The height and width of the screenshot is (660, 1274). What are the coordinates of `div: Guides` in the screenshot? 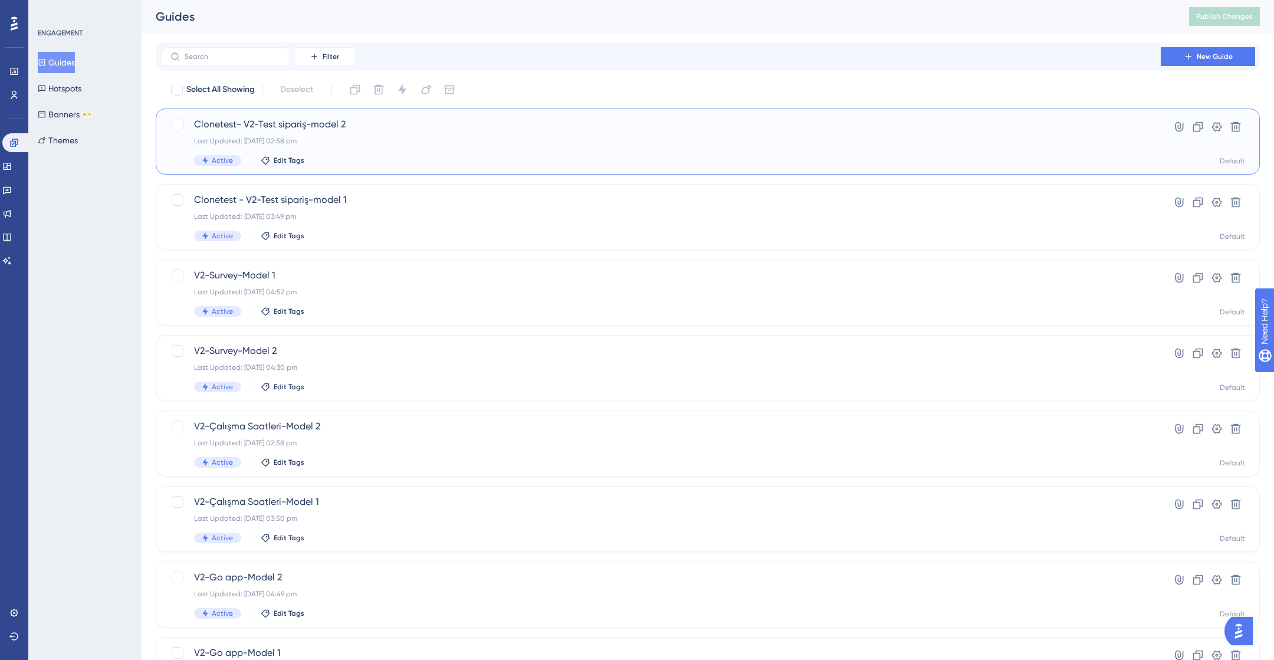 It's located at (658, 17).